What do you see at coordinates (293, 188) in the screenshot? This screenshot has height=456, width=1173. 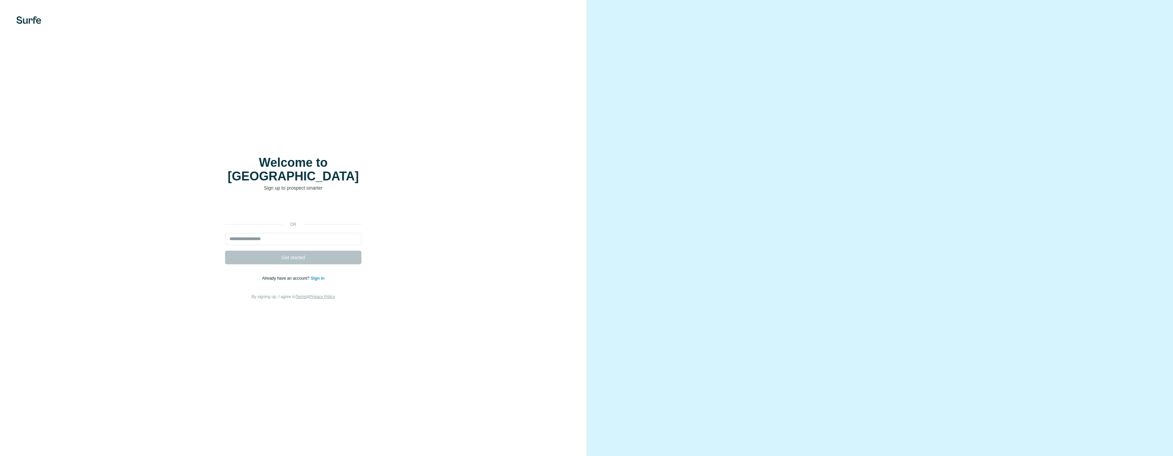 I see `p: Sign up to prospect smarter` at bounding box center [293, 188].